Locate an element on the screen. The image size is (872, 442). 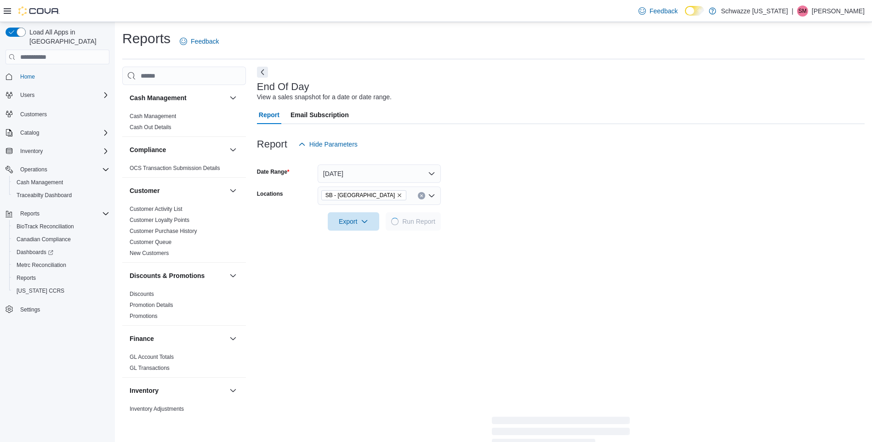
span: SB - Aurora is located at coordinates (364, 195).